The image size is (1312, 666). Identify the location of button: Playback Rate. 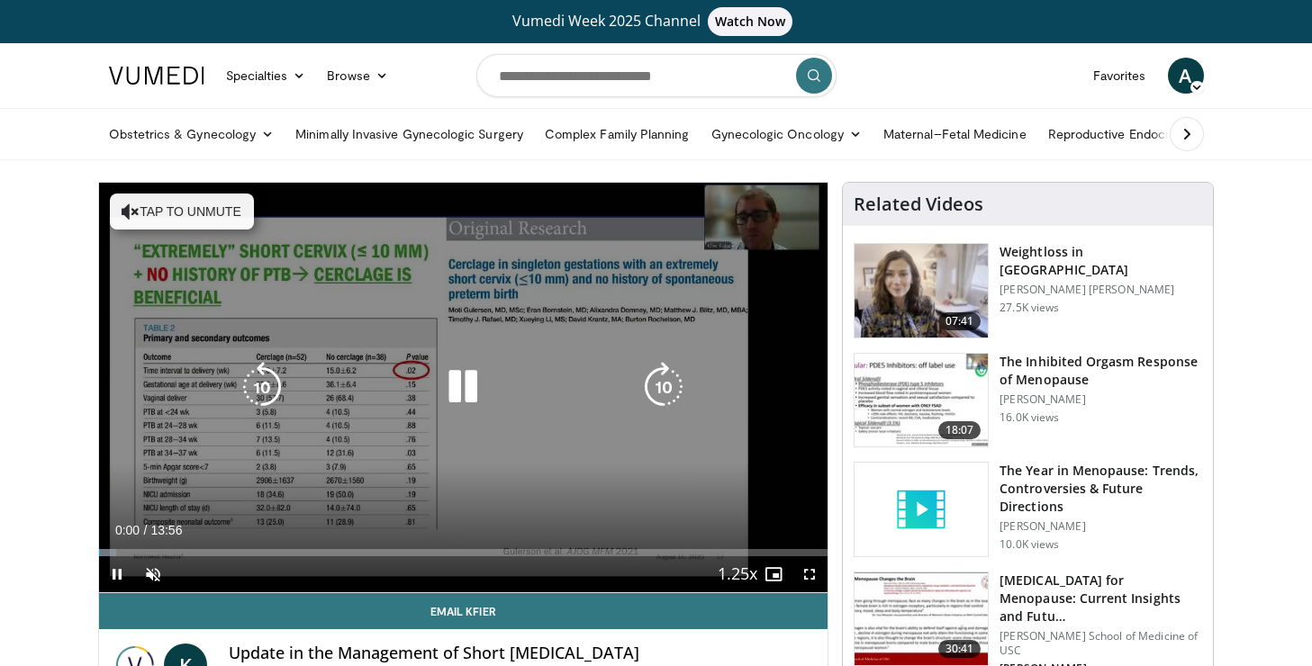
(737, 574).